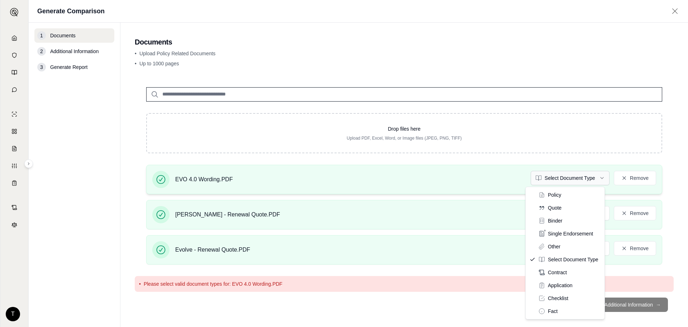 Image resolution: width=688 pixels, height=327 pixels. What do you see at coordinates (558, 298) in the screenshot?
I see `span: Checklist` at bounding box center [558, 298].